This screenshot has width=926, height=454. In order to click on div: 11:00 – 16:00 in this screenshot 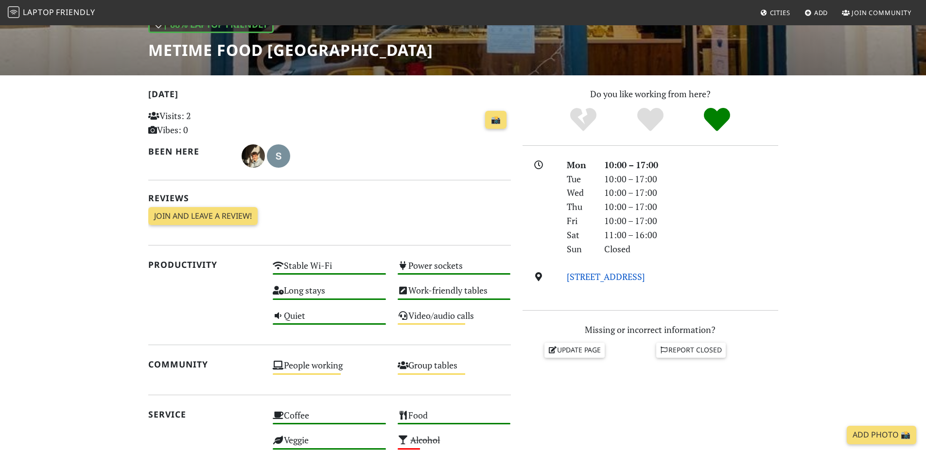, I will do `click(691, 235)`.